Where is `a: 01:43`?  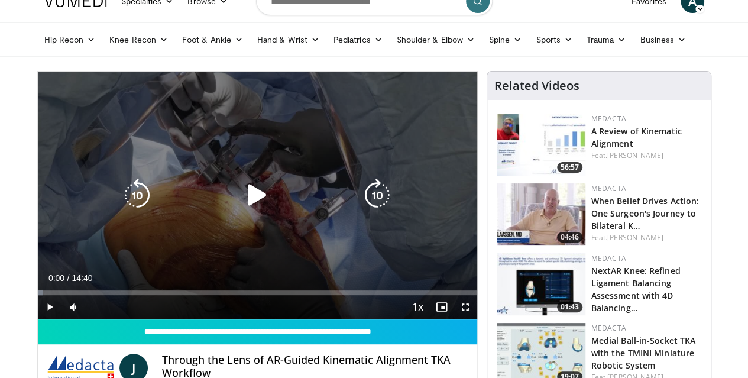 a: 01:43 is located at coordinates (541, 284).